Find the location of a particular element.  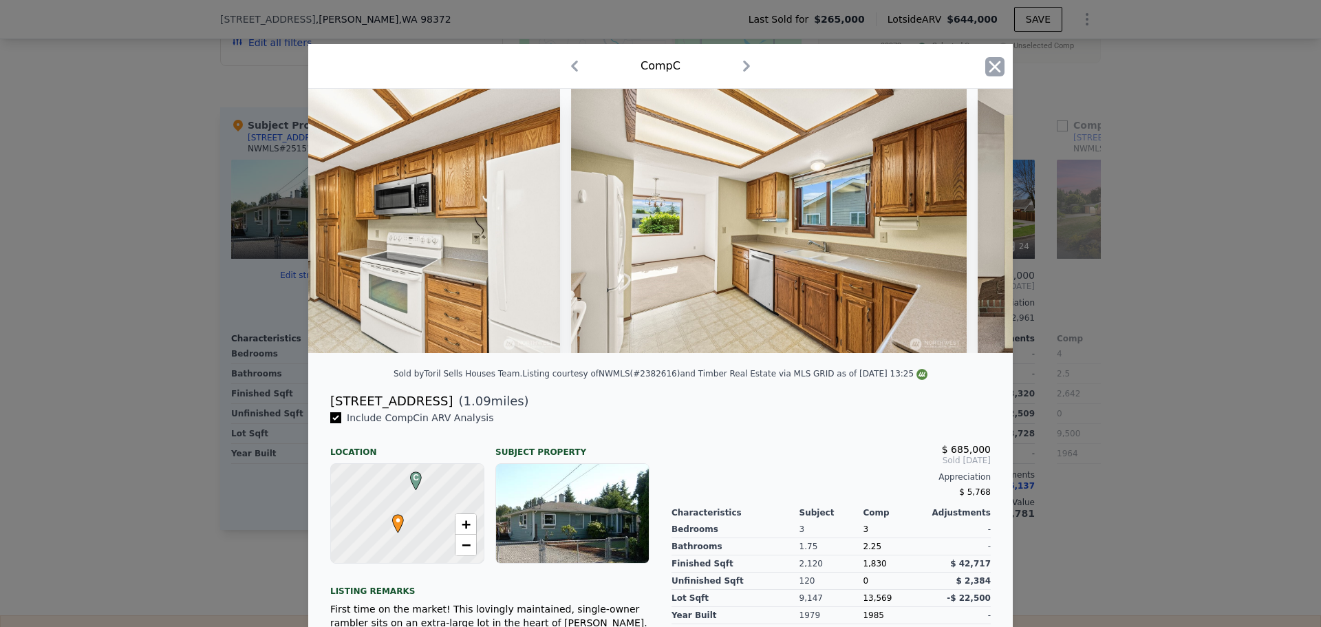

div: Comp C is located at coordinates (661, 66).